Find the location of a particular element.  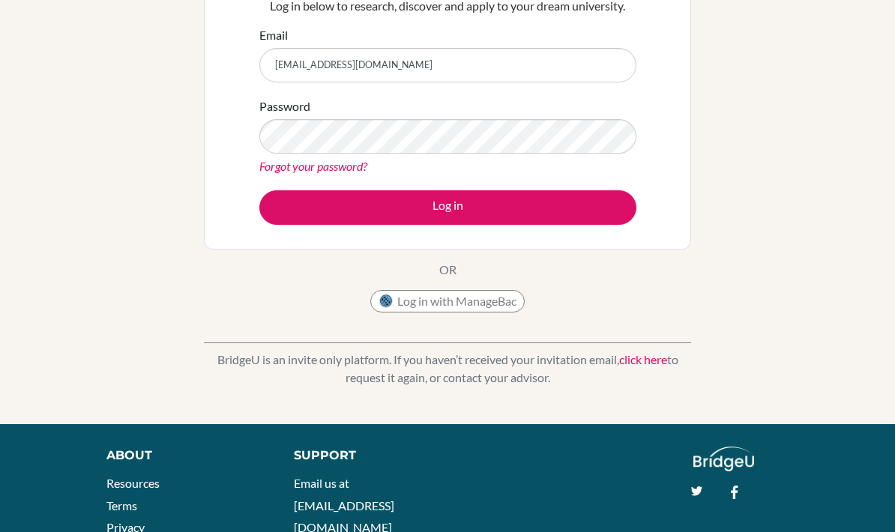

img: logo_white@2x-f4f0deed5e89b7ecb1c2cc34c3e3d731f90f0f143d5ea2071677605dd97b5244.png is located at coordinates (723, 459).